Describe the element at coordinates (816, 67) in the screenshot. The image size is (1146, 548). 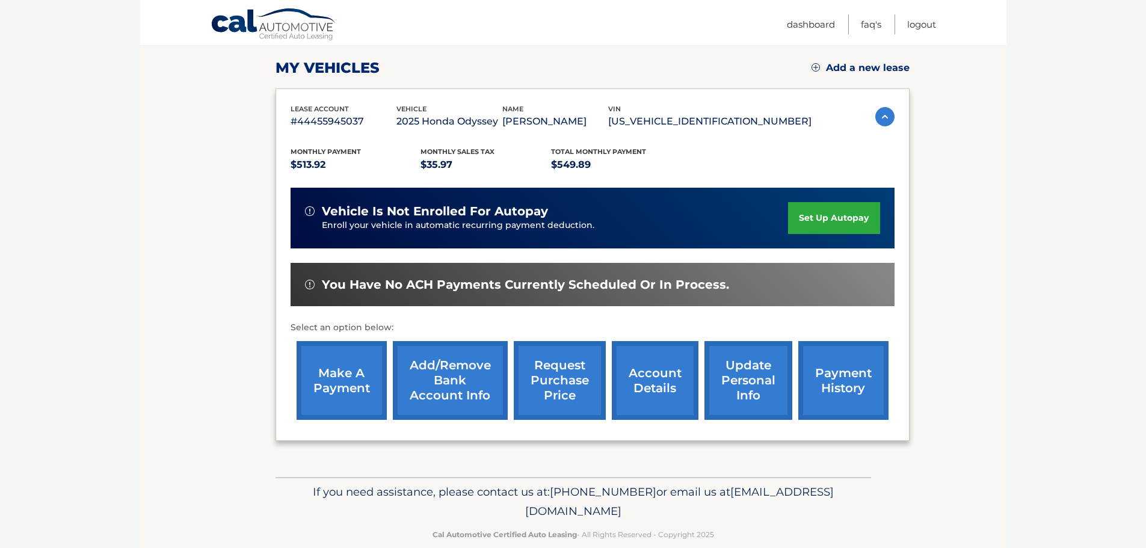
I see `img: add.svg` at that location.